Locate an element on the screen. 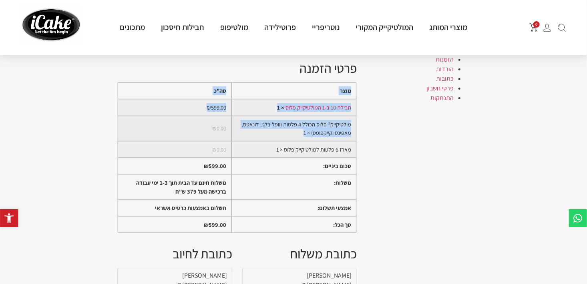  bdi: 599.00 is located at coordinates (216, 107).